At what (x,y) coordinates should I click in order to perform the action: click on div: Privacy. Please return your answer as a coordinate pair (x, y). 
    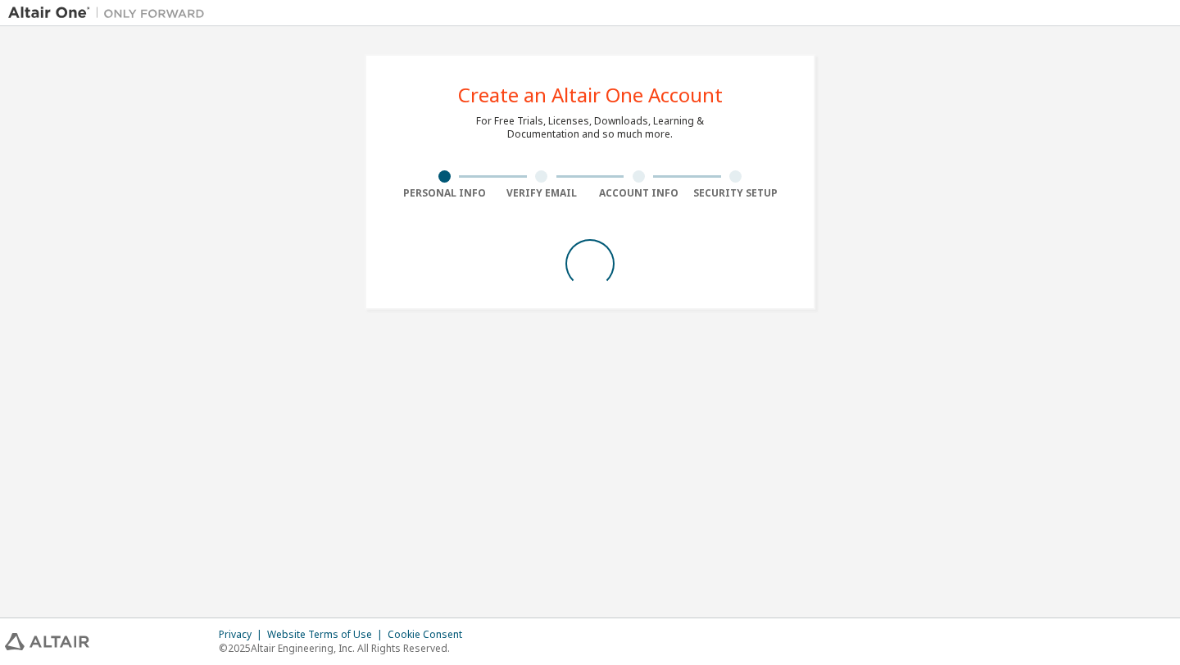
    Looking at the image, I should click on (243, 635).